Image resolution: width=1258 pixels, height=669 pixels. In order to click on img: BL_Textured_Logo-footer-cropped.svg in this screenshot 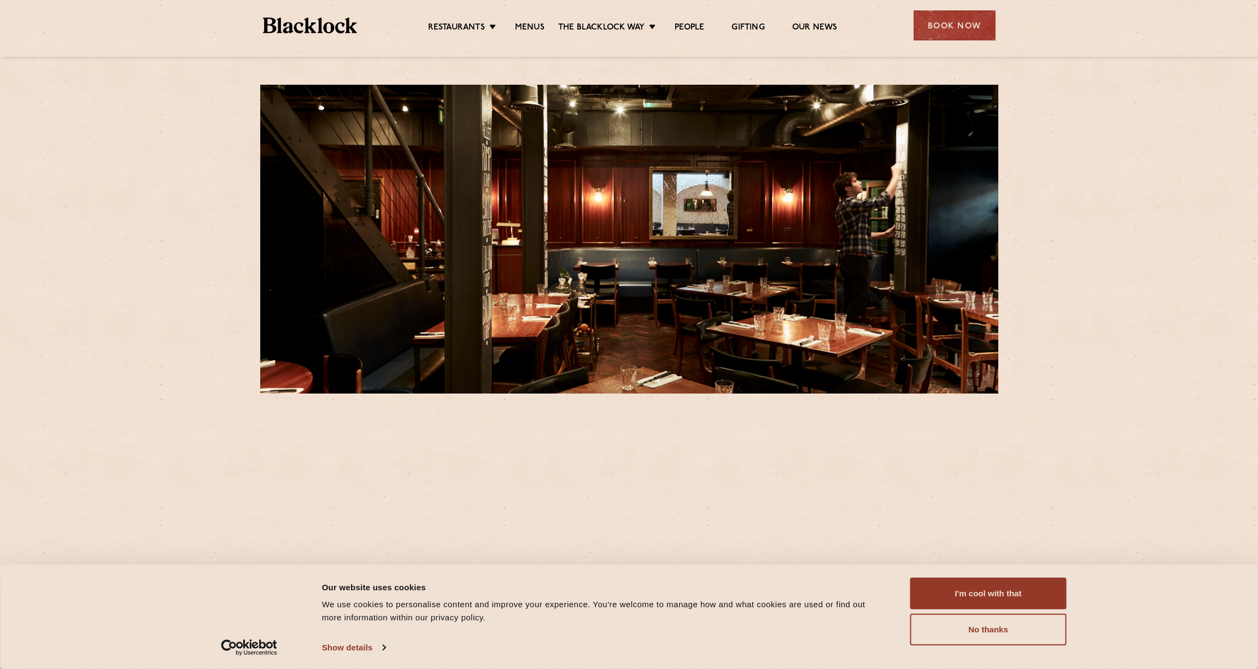, I will do `click(310, 25)`.